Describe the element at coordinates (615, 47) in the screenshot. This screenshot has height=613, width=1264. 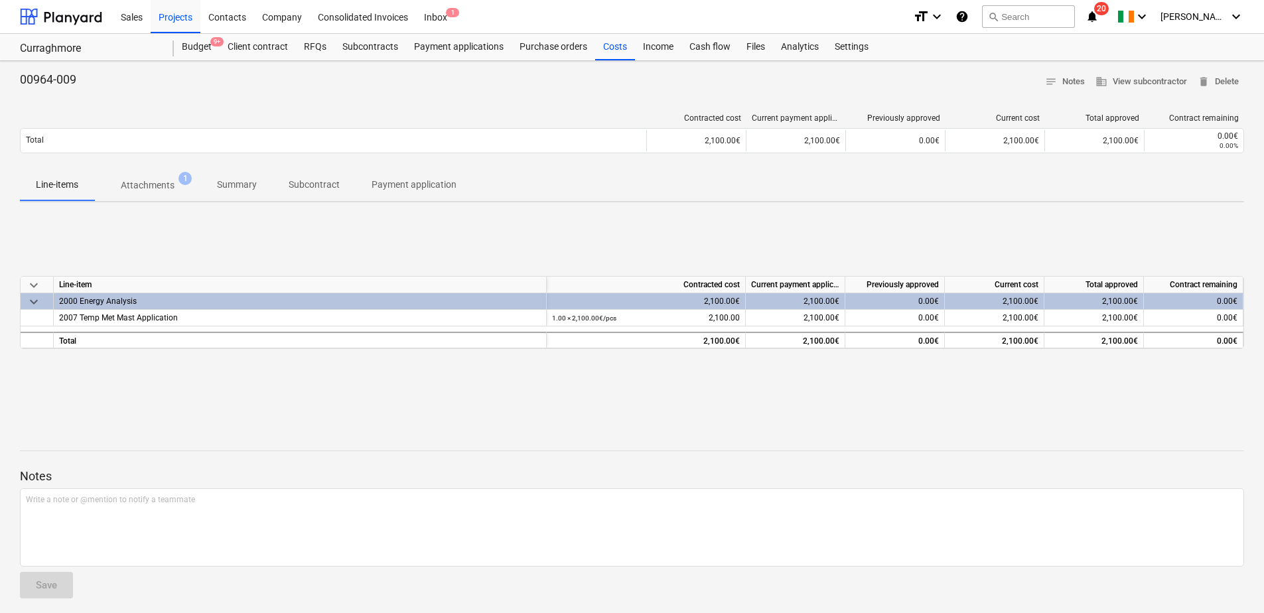
I see `a: Costs` at that location.